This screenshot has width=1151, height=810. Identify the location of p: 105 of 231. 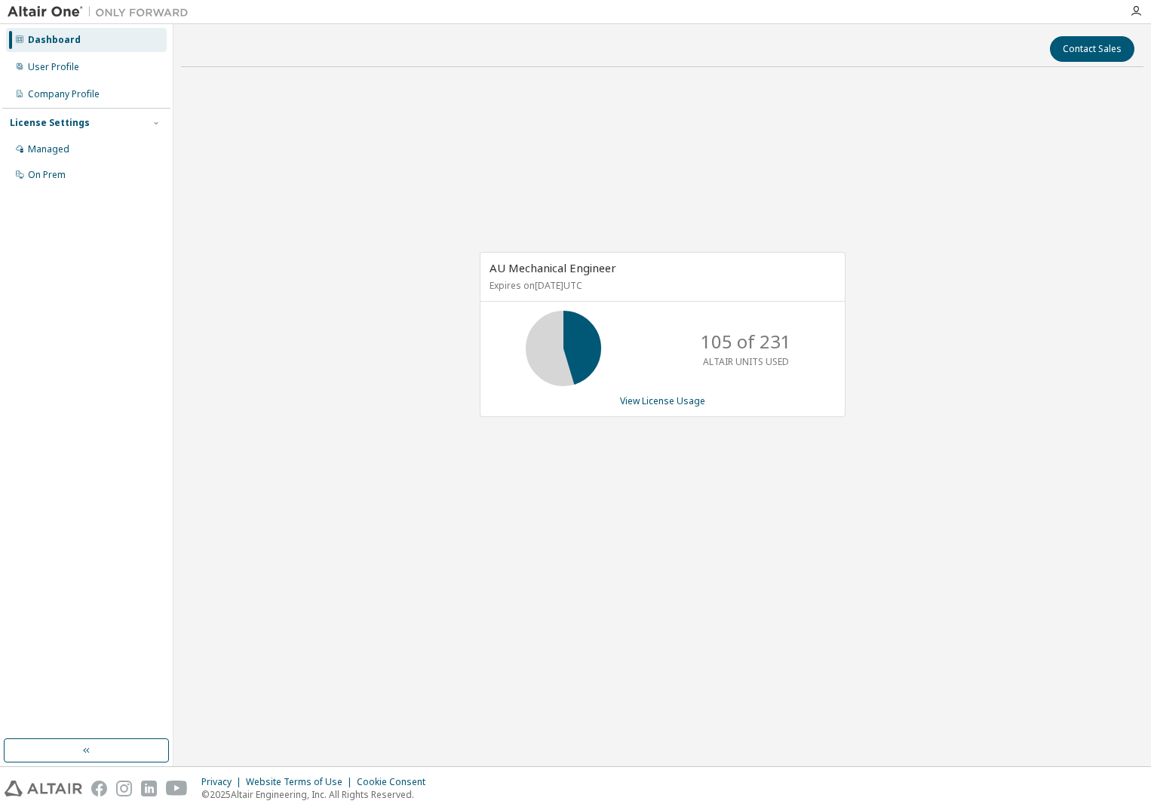
(746, 342).